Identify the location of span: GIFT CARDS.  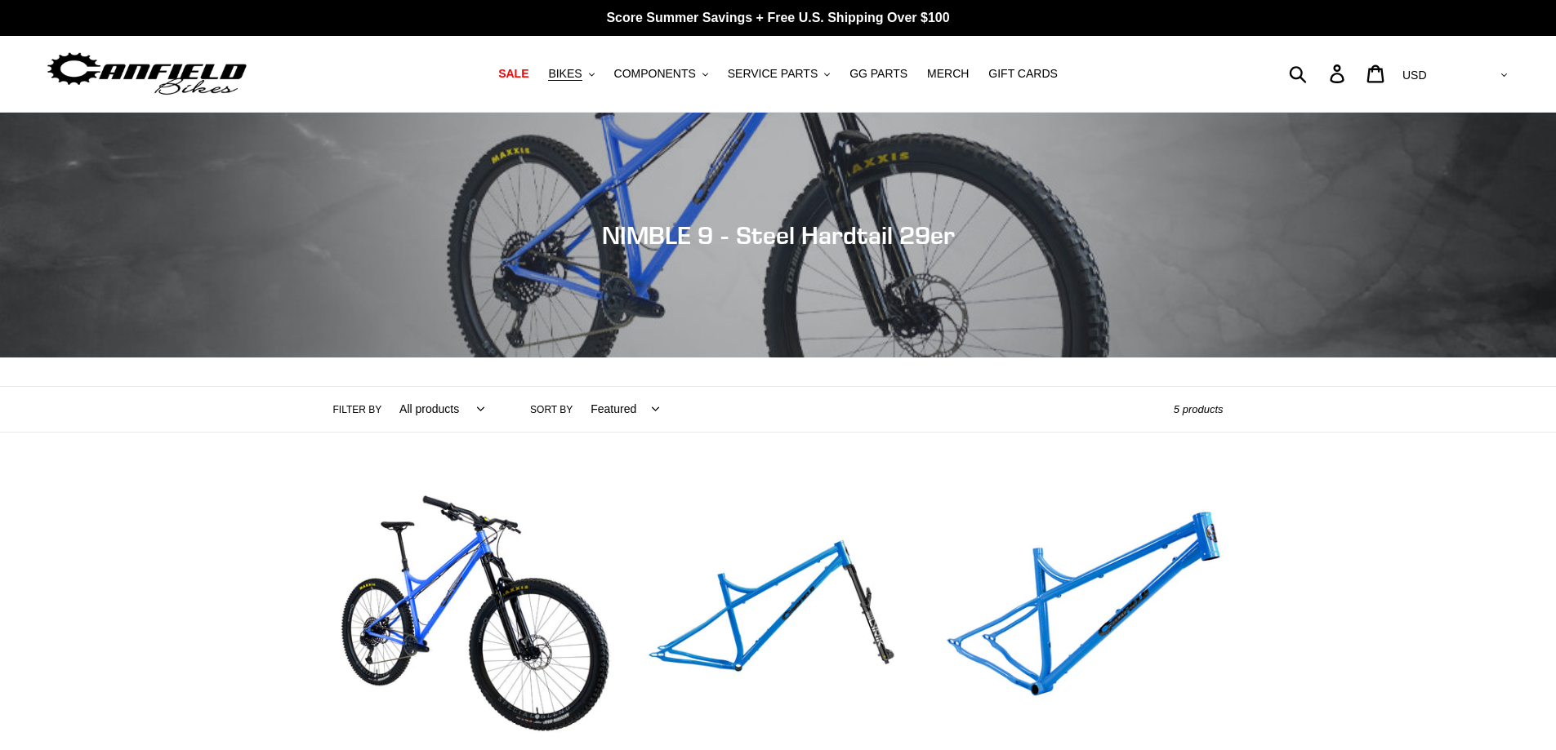
(1022, 73).